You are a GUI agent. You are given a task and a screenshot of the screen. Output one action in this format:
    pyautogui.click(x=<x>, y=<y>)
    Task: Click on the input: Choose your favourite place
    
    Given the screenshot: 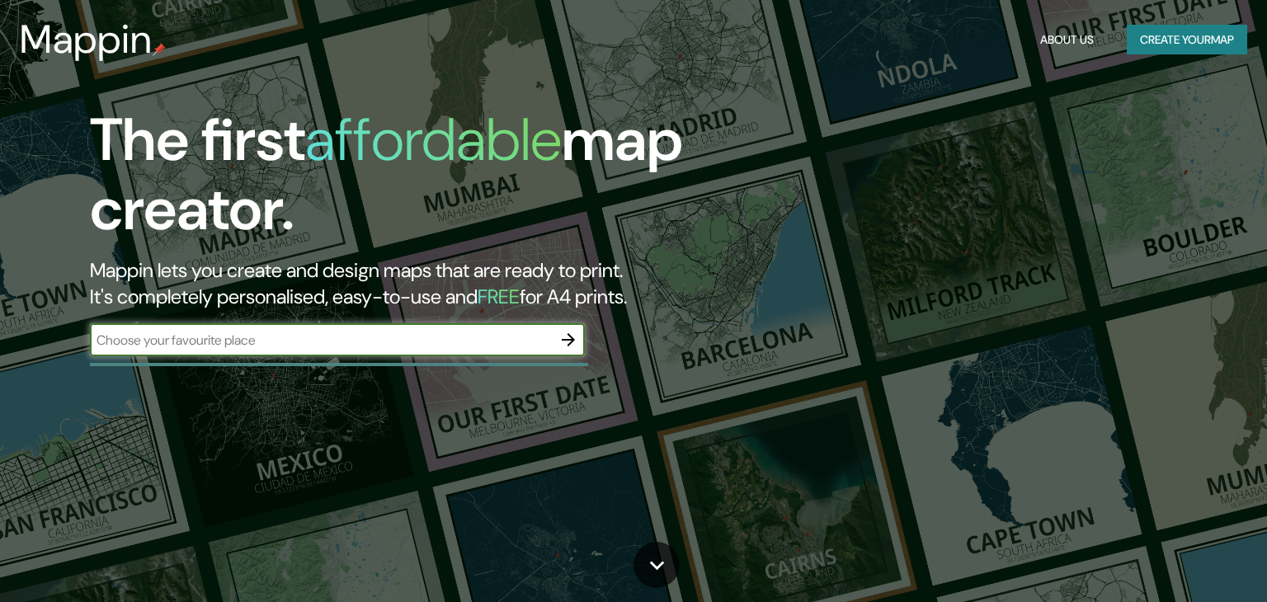 What is the action you would take?
    pyautogui.click(x=321, y=340)
    